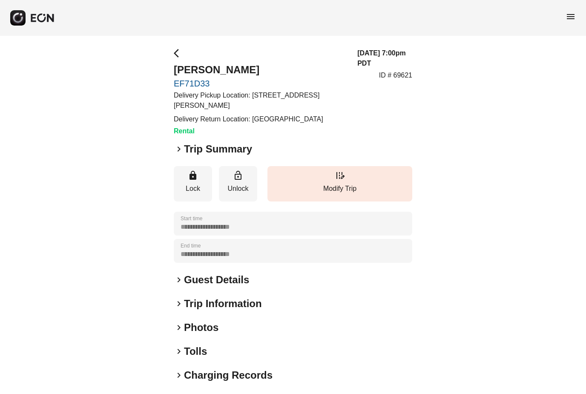  What do you see at coordinates (228, 375) in the screenshot?
I see `h2: Charging Records` at bounding box center [228, 375].